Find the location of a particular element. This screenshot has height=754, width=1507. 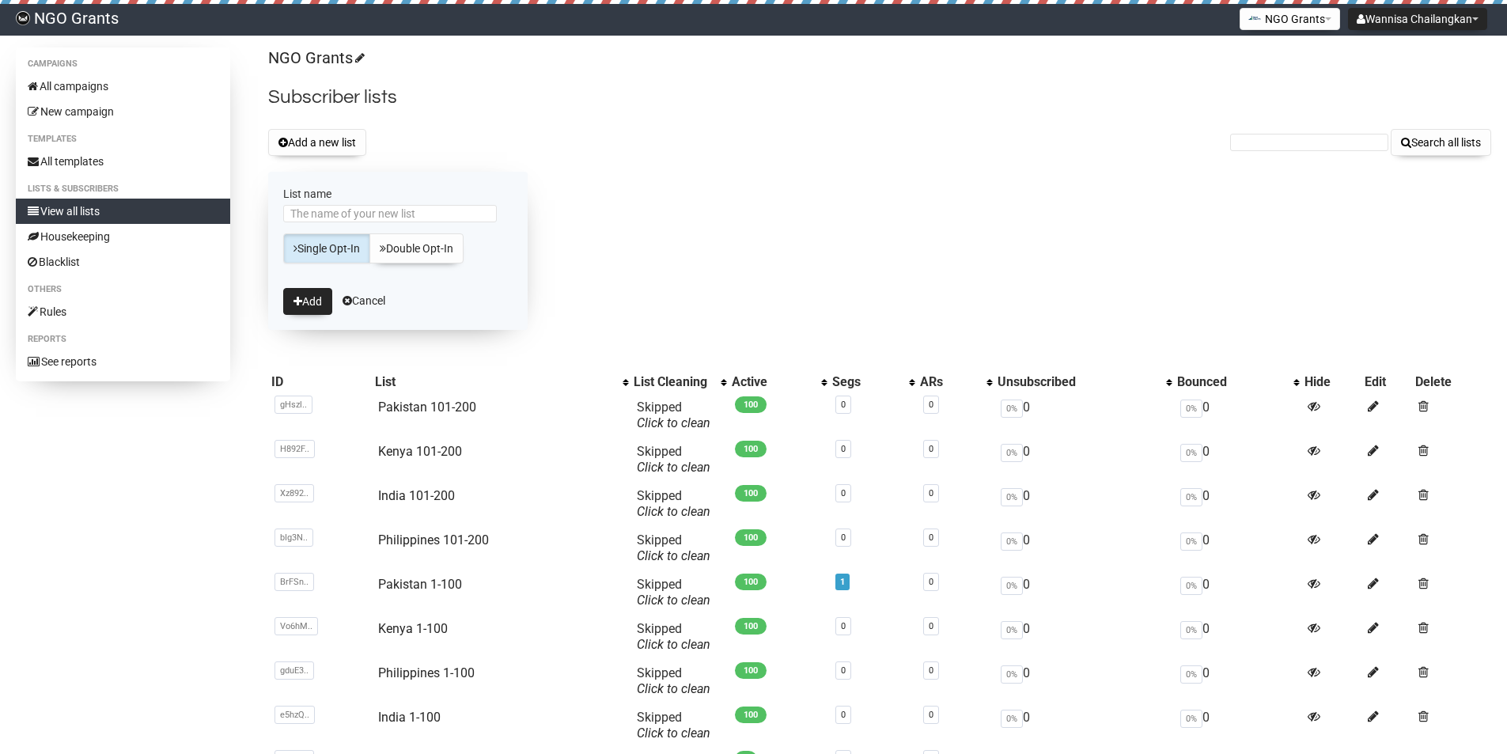

a: Pakistan 1-100 is located at coordinates (420, 584).